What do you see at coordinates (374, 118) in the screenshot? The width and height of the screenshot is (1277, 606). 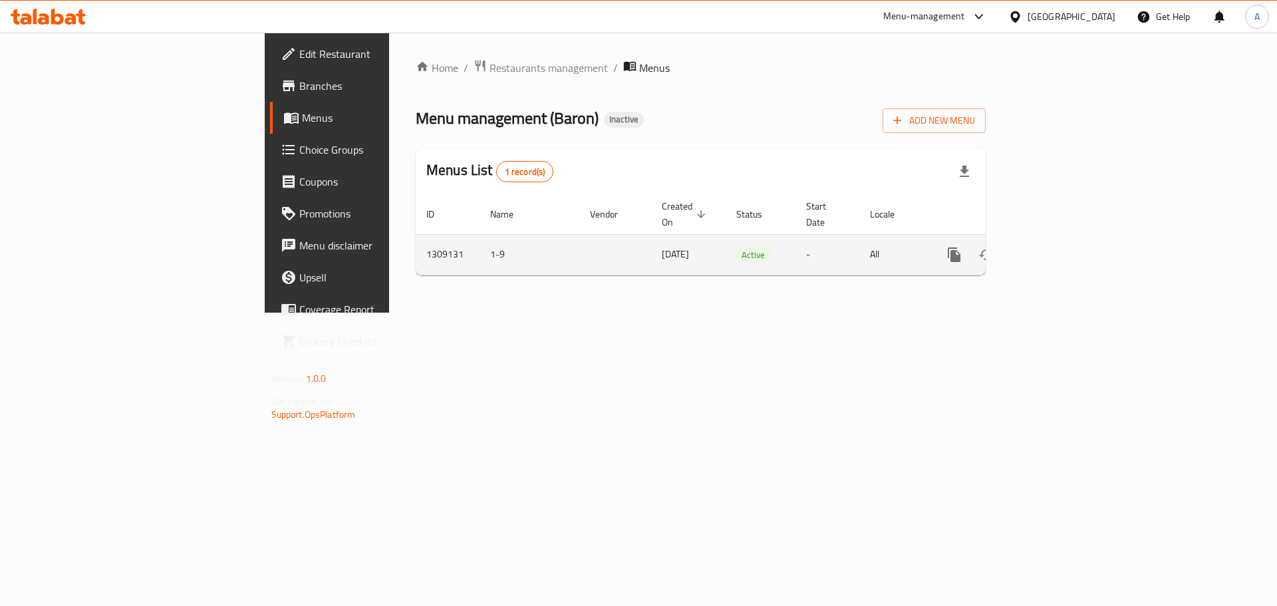 I see `a: Menus` at bounding box center [374, 118].